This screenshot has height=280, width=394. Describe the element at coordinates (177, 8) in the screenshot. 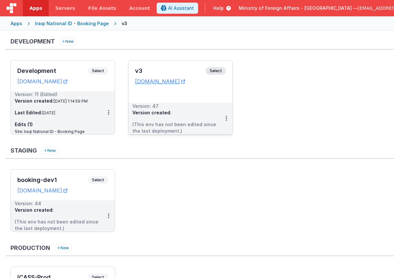

I see `button: AI Assistant` at that location.